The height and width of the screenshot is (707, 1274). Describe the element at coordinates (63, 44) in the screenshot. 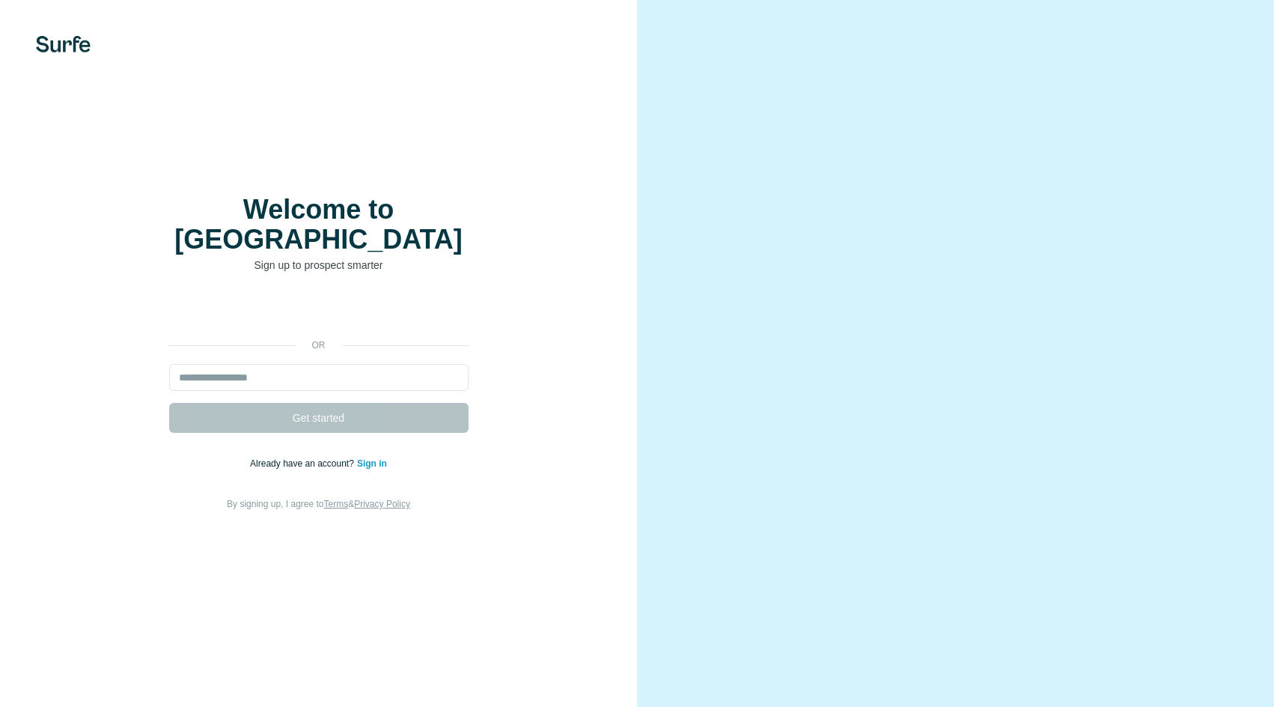

I see `img: Surfe's logo` at that location.